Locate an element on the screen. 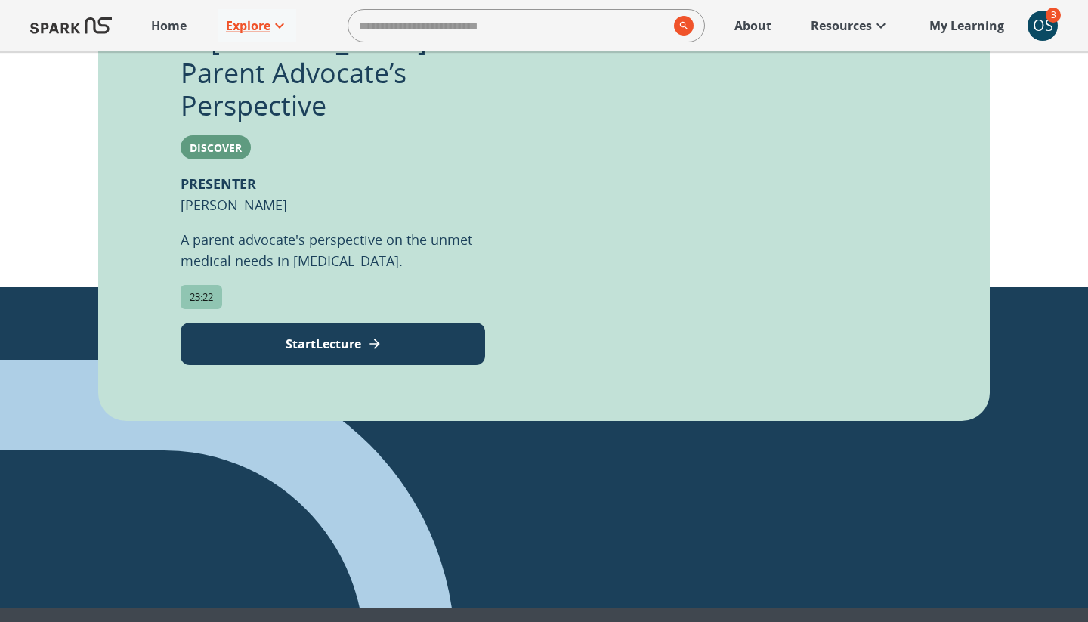 The height and width of the screenshot is (622, 1088). p: Home is located at coordinates (168, 26).